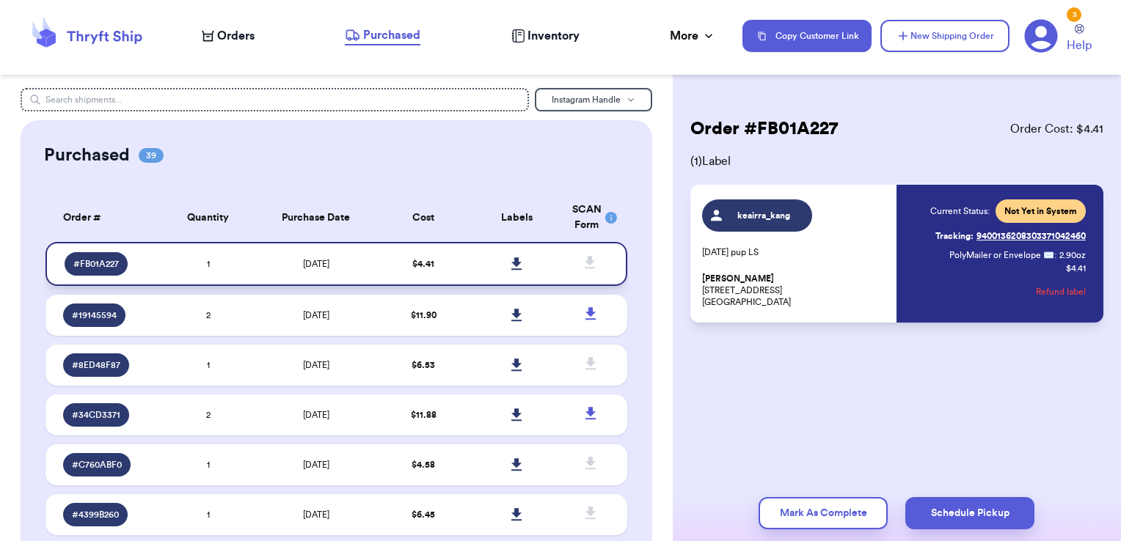 The width and height of the screenshot is (1121, 541). Describe the element at coordinates (1010, 236) in the screenshot. I see `a: Tracking:9400136208303371042460` at that location.